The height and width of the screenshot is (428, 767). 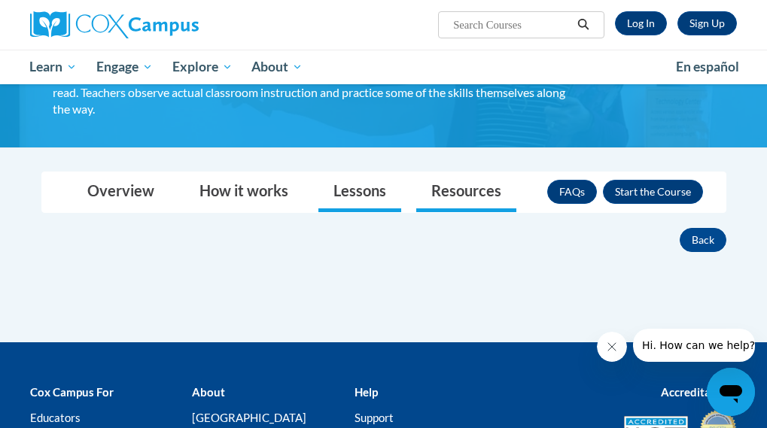 What do you see at coordinates (706, 23) in the screenshot?
I see `a: Register` at bounding box center [706, 23].